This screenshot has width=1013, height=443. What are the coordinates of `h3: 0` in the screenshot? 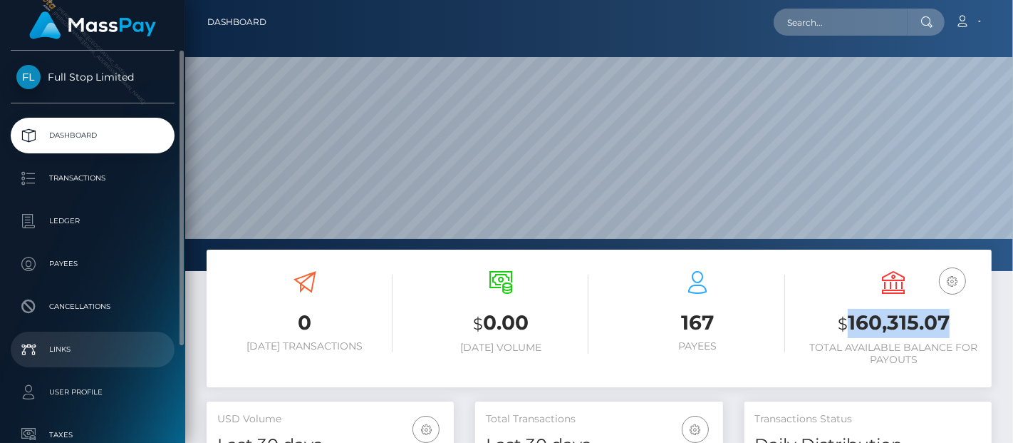 It's located at (305, 322).